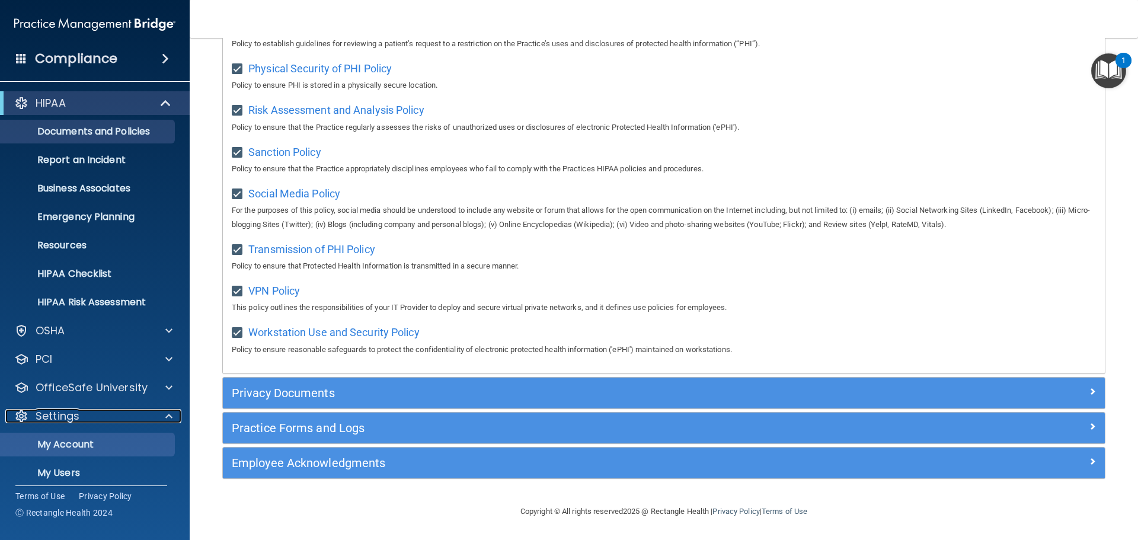 This screenshot has width=1138, height=540. Describe the element at coordinates (91, 388) in the screenshot. I see `p: OfficeSafe University` at that location.